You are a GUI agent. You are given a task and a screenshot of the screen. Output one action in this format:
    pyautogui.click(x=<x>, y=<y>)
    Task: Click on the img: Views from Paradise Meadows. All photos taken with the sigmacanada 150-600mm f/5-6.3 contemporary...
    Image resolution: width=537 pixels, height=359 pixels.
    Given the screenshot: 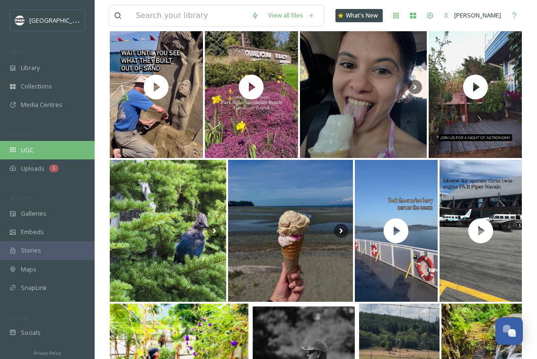 What is the action you would take?
    pyautogui.click(x=168, y=231)
    